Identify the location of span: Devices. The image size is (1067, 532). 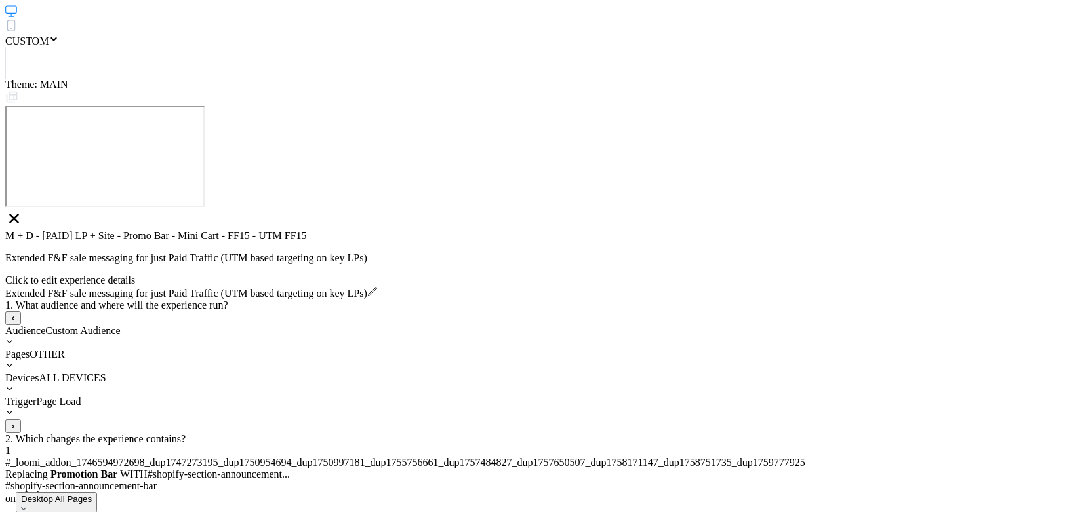
(22, 378).